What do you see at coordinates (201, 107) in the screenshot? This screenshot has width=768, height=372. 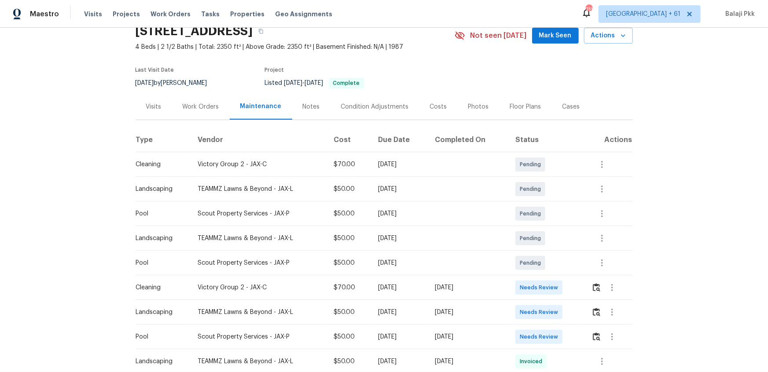 I see `div: Work Orders` at bounding box center [201, 107].